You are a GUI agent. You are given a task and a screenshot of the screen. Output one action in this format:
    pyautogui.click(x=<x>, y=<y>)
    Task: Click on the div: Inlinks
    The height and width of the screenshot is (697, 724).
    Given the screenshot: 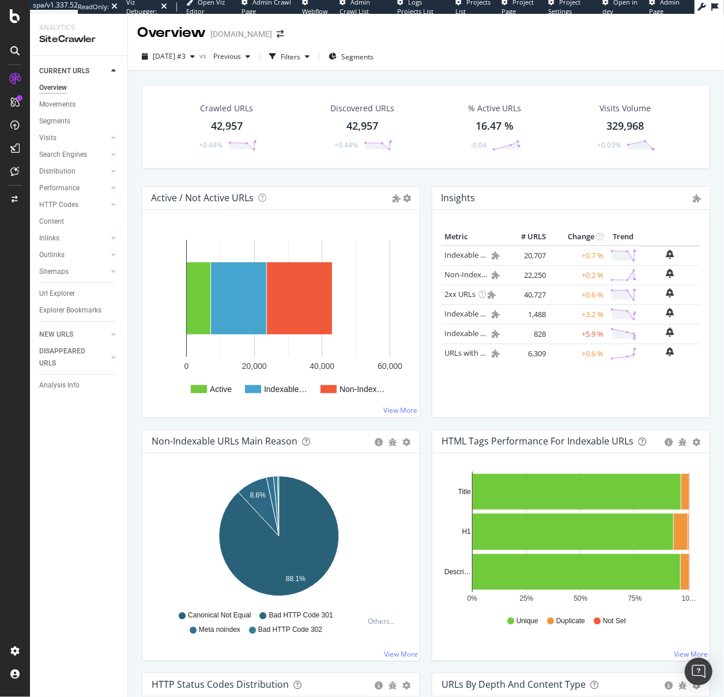 What is the action you would take?
    pyautogui.click(x=49, y=238)
    